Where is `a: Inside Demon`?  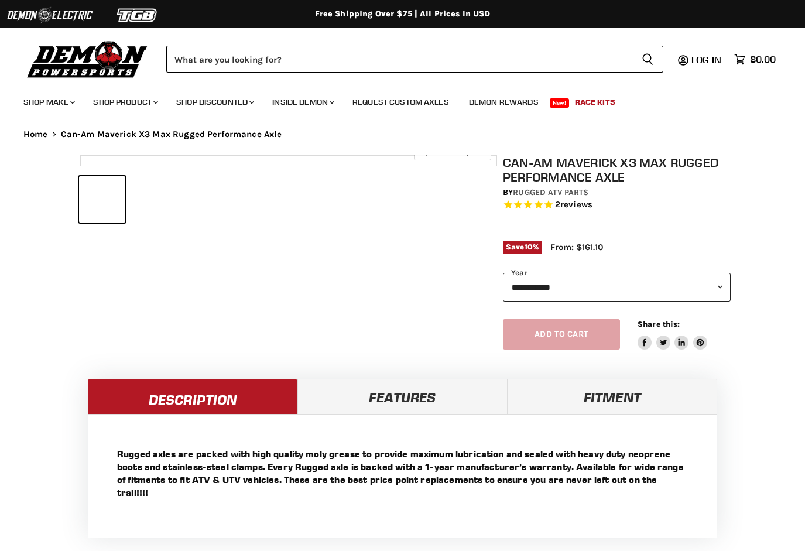
a: Inside Demon is located at coordinates (302, 102).